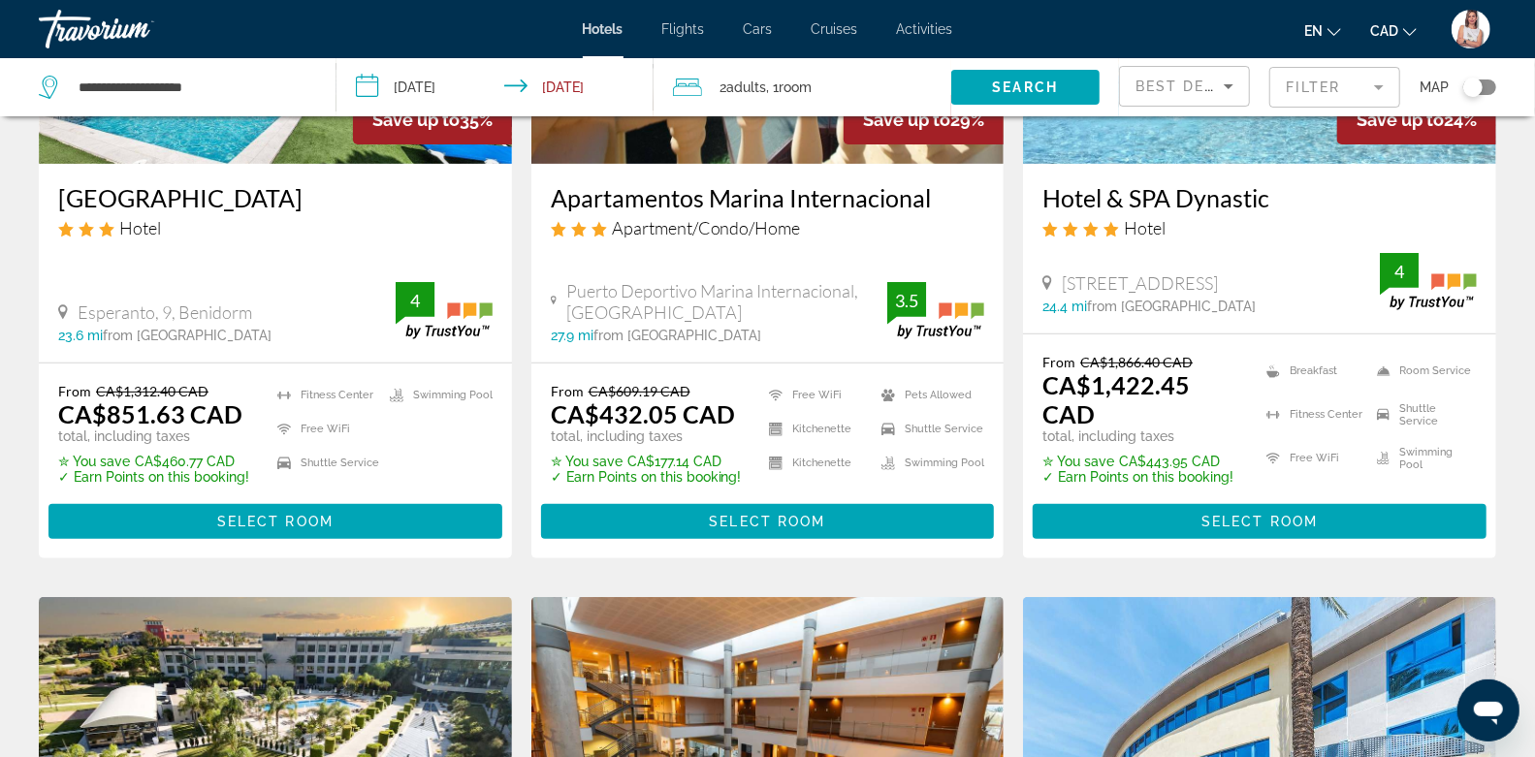 The image size is (1535, 757). Describe the element at coordinates (1142, 461) in the screenshot. I see `p: CA$443.95 CAD` at that location.